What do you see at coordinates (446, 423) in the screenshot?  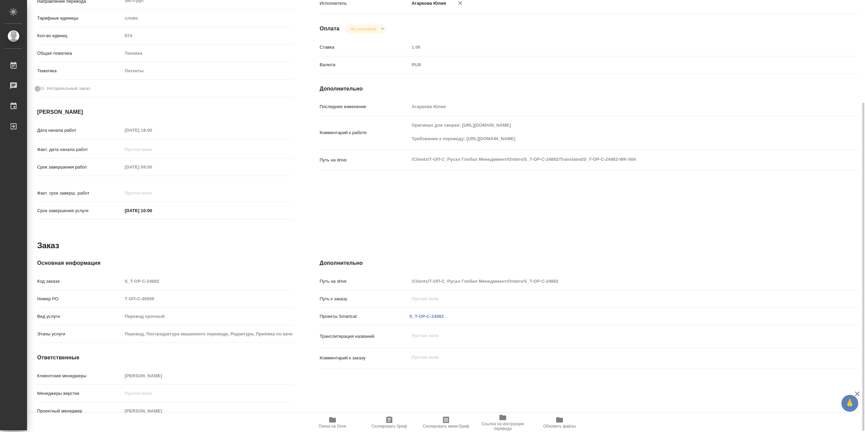 I see `button: Скопировать мини-бриф` at bounding box center [446, 423].